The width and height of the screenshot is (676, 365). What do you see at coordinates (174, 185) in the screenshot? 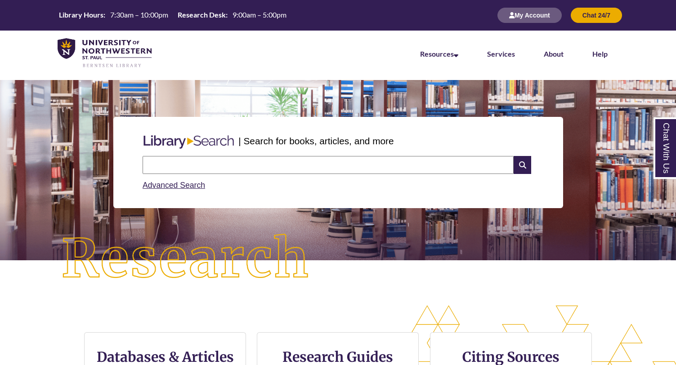
I see `a: Advanced Search` at bounding box center [174, 185].